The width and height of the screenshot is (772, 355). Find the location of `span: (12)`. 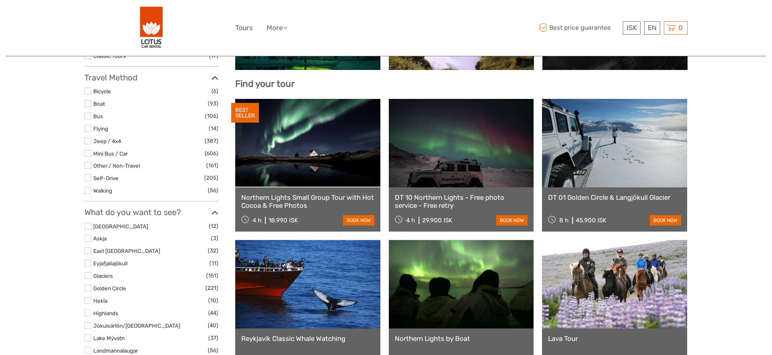

span: (12) is located at coordinates (214, 226).